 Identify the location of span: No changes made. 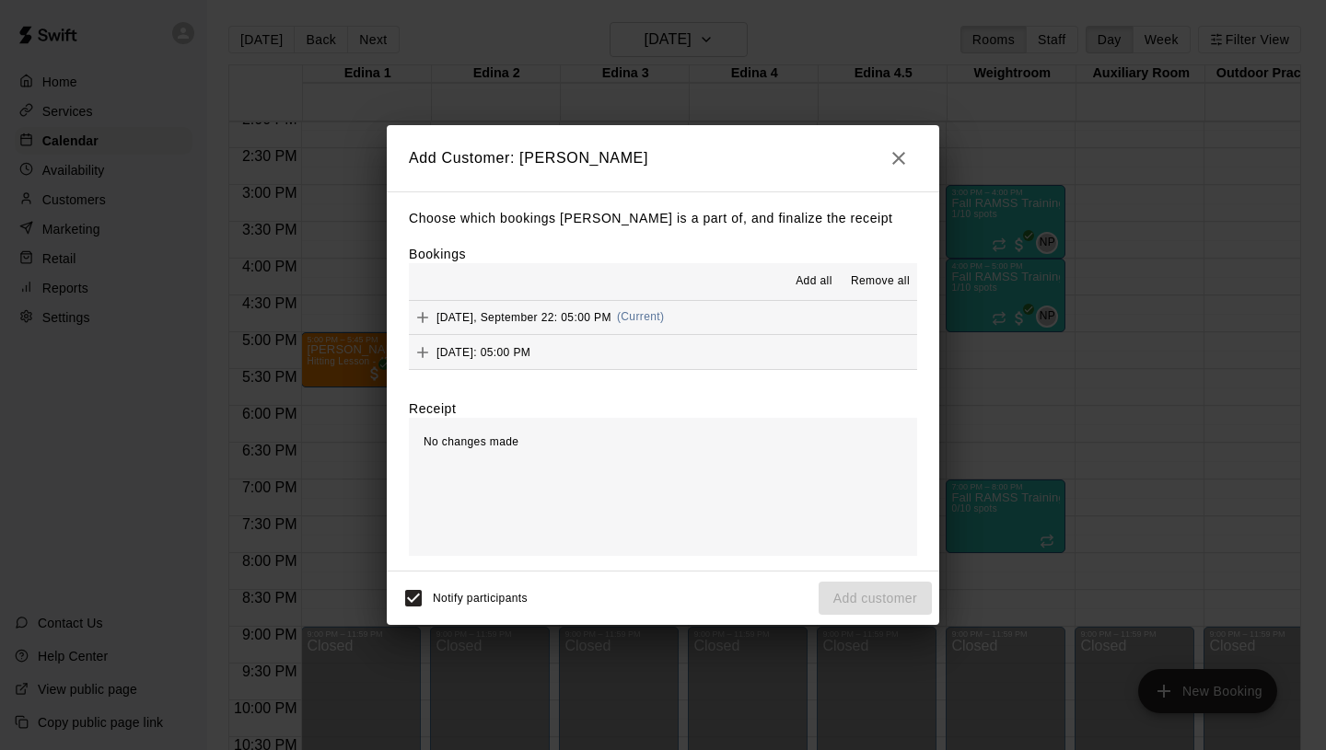
(471, 442).